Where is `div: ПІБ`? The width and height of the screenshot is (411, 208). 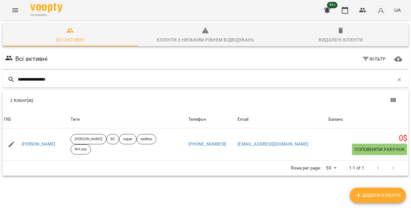
div: ПІБ is located at coordinates (7, 119).